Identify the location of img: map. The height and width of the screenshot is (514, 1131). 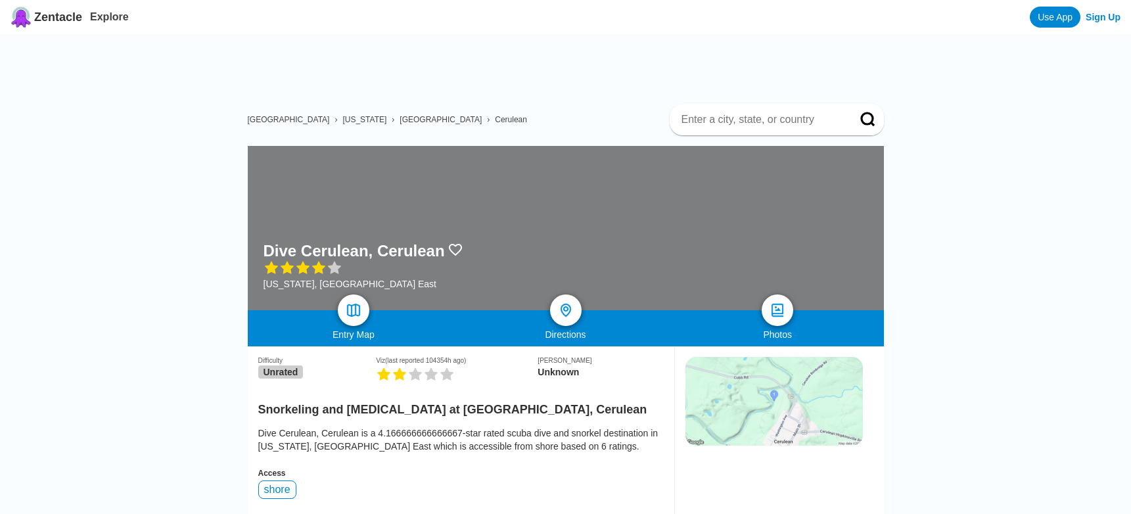
(354, 310).